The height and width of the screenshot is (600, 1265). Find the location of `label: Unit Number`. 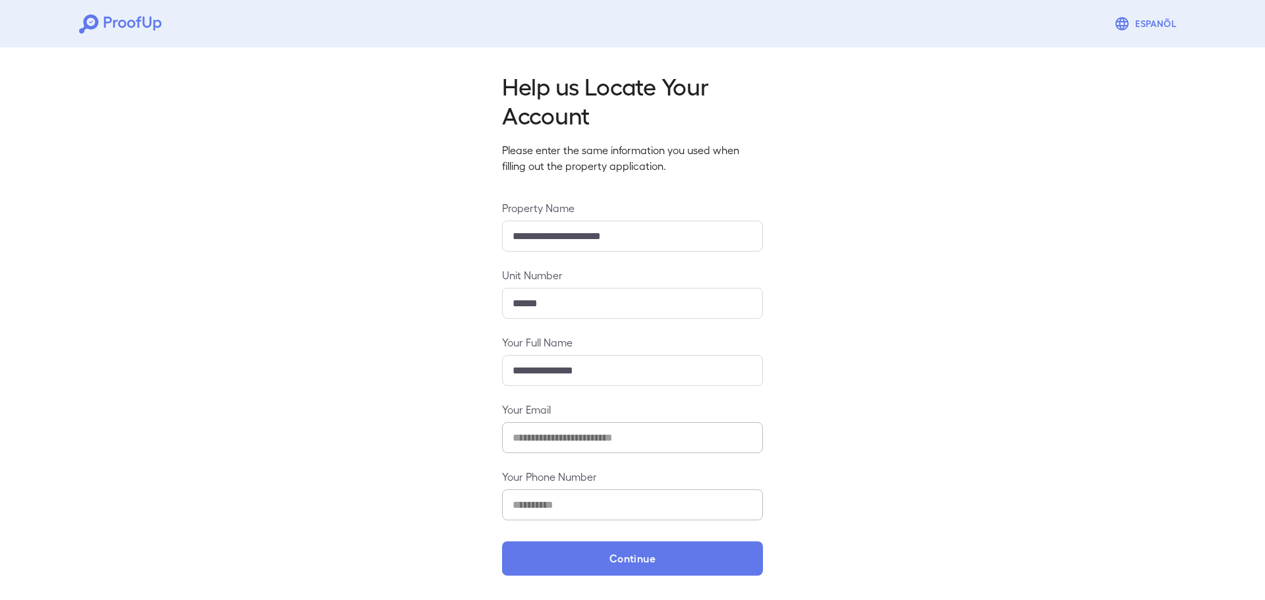

label: Unit Number is located at coordinates (632, 275).